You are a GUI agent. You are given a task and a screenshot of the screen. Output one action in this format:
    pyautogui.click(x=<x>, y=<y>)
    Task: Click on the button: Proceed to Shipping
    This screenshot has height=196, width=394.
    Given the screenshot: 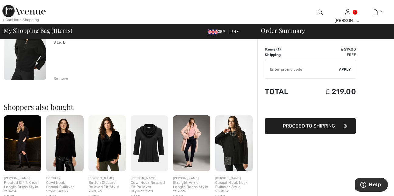 What is the action you would take?
    pyautogui.click(x=310, y=126)
    